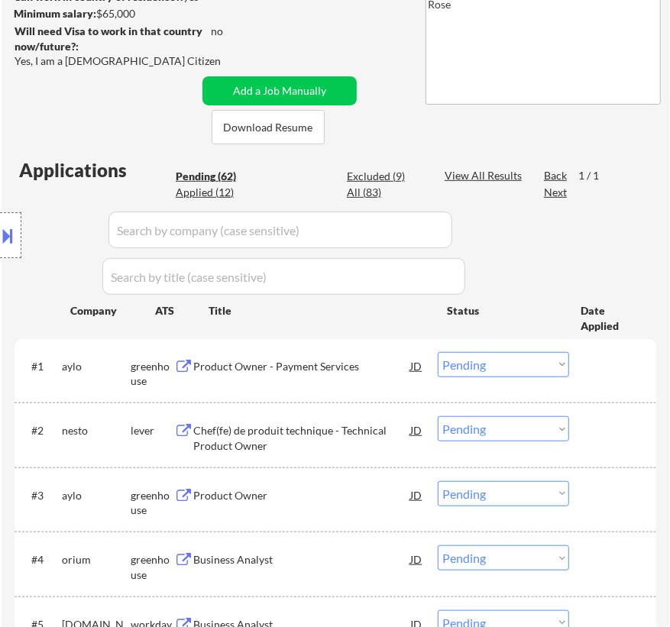  I want to click on div: Date Applied, so click(609, 318).